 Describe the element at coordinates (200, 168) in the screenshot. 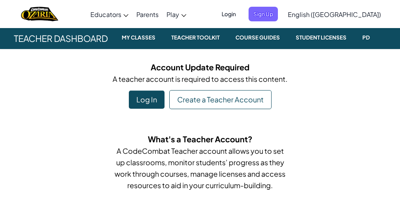

I see `p: A CodeCombat Teacher account allows you to set up classrooms, monitor students’ progress as they ...` at that location.